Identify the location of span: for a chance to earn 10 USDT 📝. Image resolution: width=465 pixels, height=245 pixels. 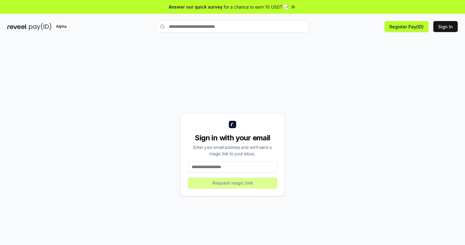
(256, 7).